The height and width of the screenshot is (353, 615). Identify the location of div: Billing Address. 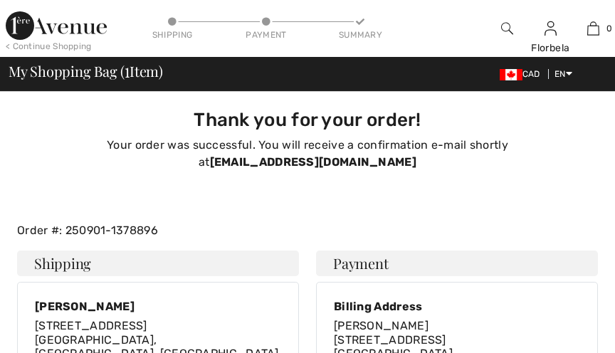
(457, 306).